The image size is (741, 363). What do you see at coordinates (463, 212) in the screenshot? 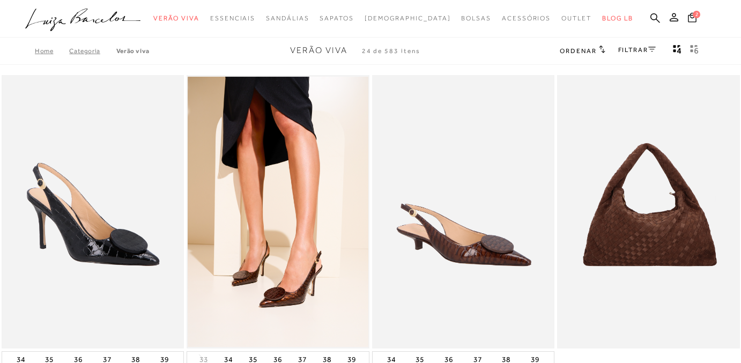
I see `a: SCARPIN SLINGBACK EM VERNIZ CROCO CAFÉ COM SALTO BAIXO SCARPIN SLINGBACK EM VERNIZ CROCO CAFÉ COM...` at bounding box center [463, 212].